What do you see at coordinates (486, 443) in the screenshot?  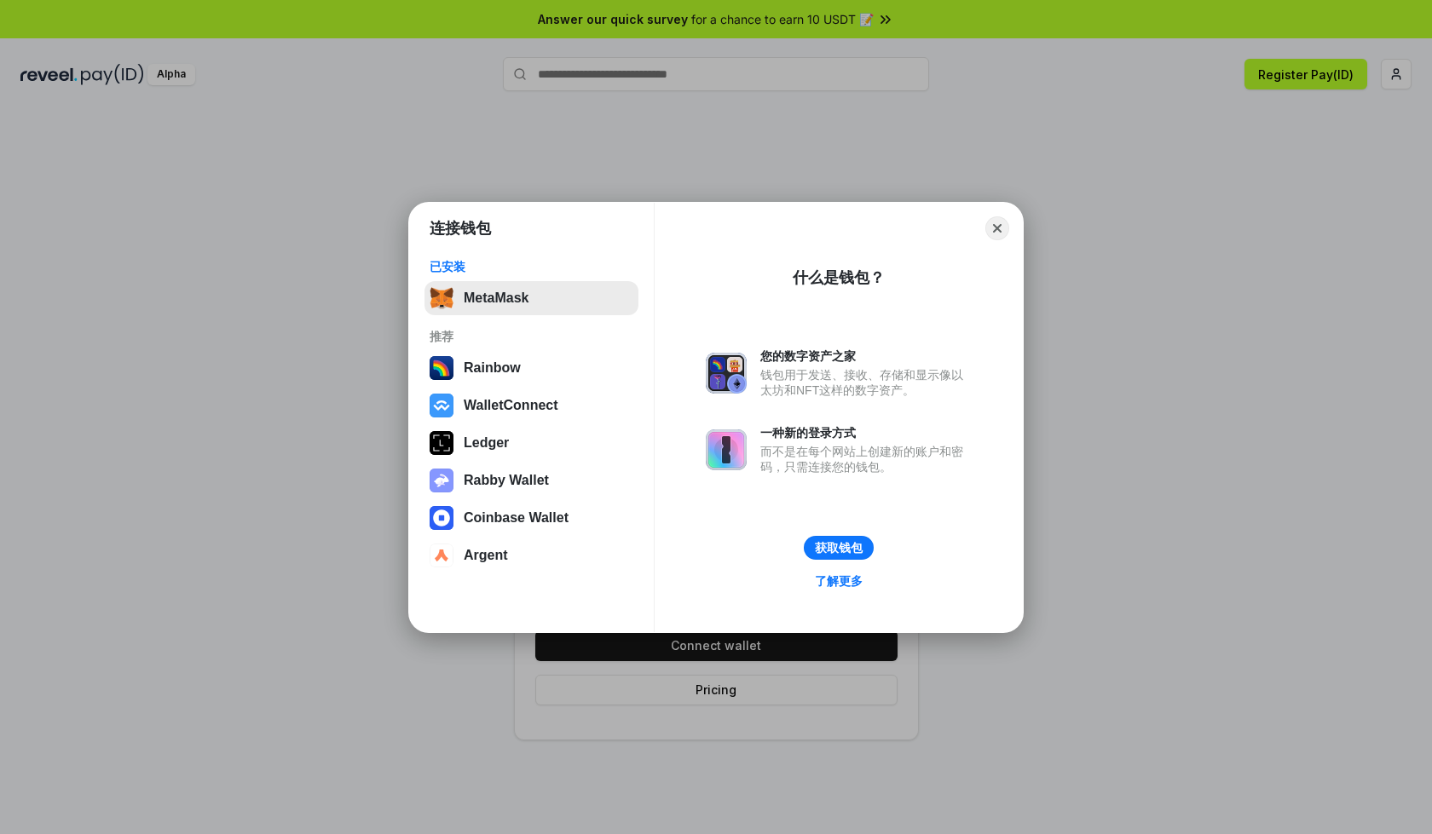 I see `div: Ledger` at bounding box center [486, 443].